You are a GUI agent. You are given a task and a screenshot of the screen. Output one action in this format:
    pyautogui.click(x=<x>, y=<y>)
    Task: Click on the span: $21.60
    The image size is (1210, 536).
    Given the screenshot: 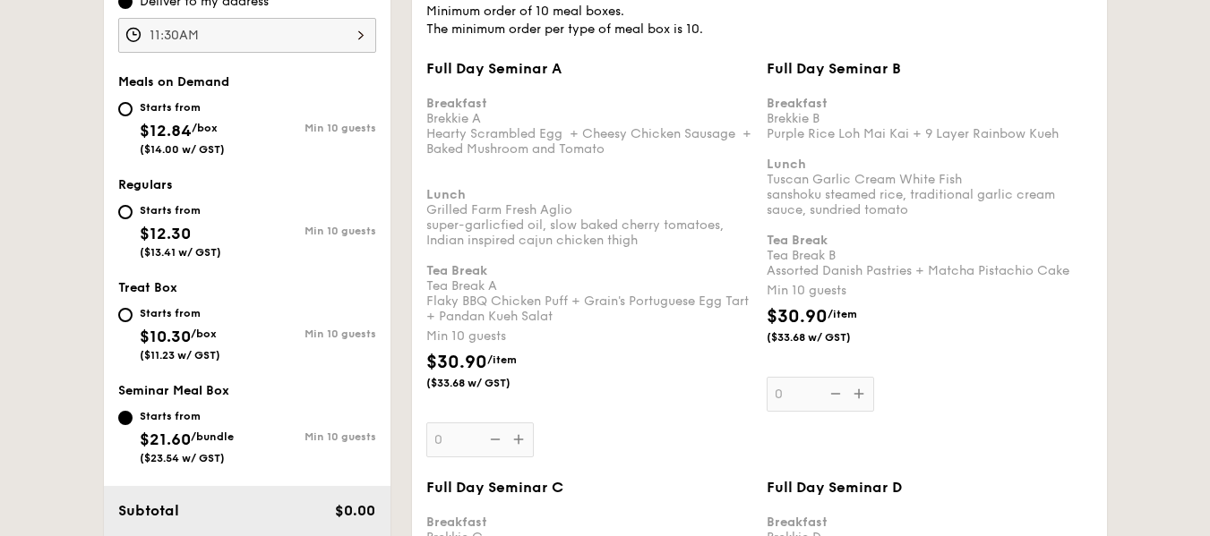 What is the action you would take?
    pyautogui.click(x=165, y=440)
    